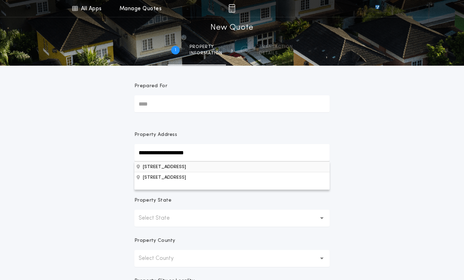  Describe the element at coordinates (377, 8) in the screenshot. I see `img: vs-icon` at that location.